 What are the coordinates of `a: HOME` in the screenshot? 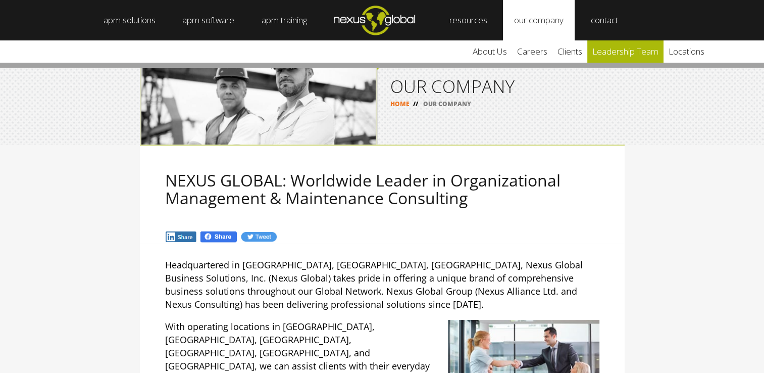 It's located at (400, 104).